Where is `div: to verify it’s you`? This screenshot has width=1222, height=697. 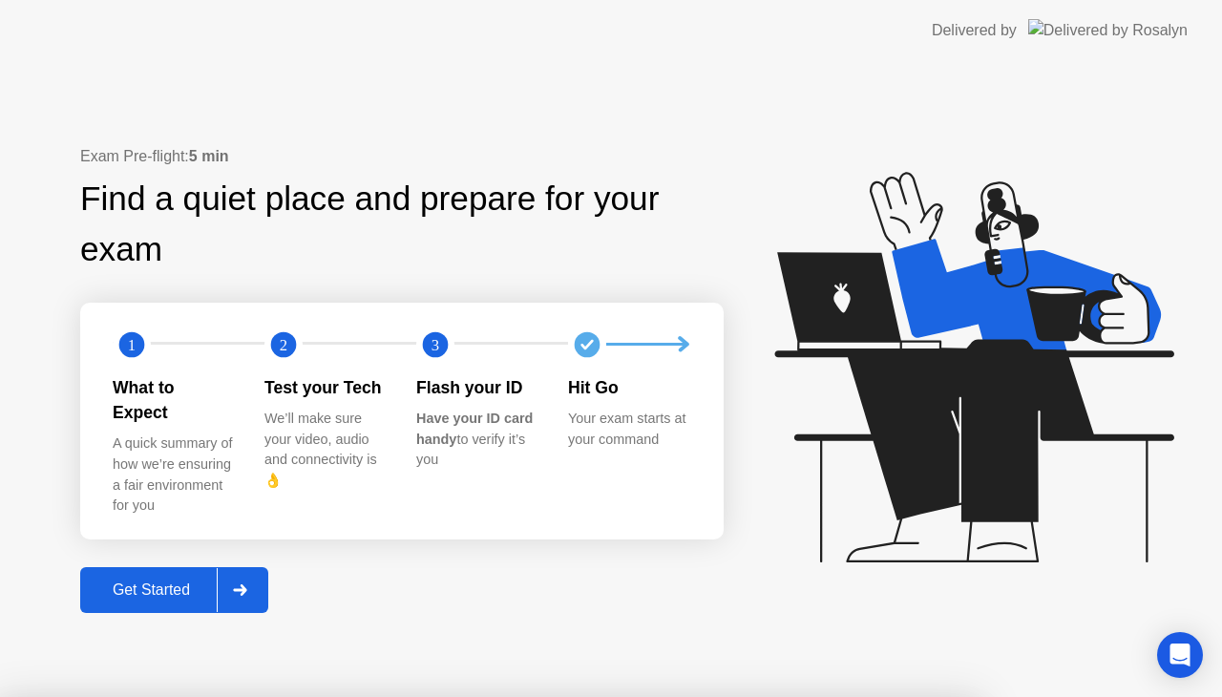 div: to verify it’s you is located at coordinates (476, 439).